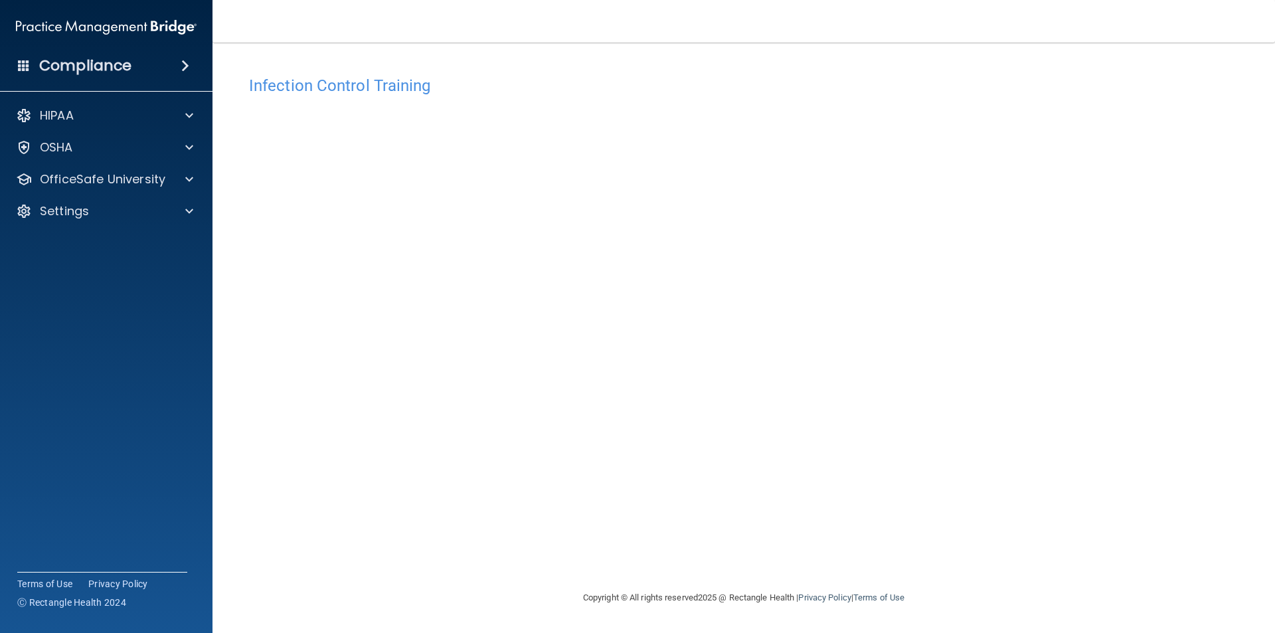  I want to click on p: Settings, so click(64, 211).